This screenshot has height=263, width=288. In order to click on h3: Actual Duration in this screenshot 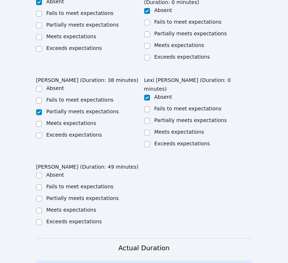, I will do `click(144, 248)`.